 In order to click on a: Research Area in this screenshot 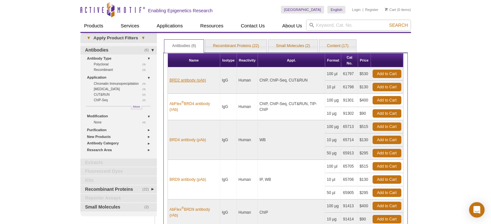, I will do `click(120, 150)`.